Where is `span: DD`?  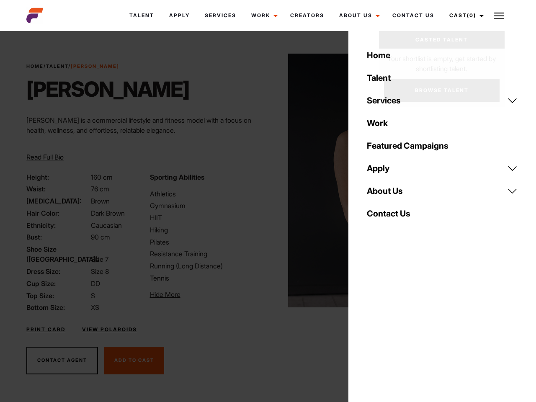 span: DD is located at coordinates (95, 284).